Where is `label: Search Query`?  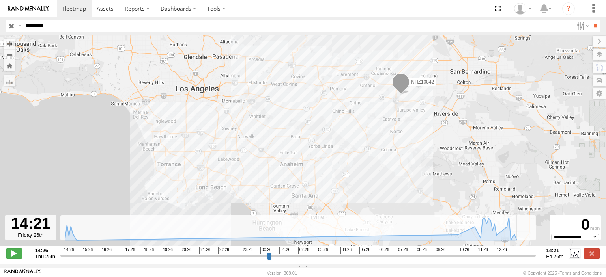 label: Search Query is located at coordinates (20, 26).